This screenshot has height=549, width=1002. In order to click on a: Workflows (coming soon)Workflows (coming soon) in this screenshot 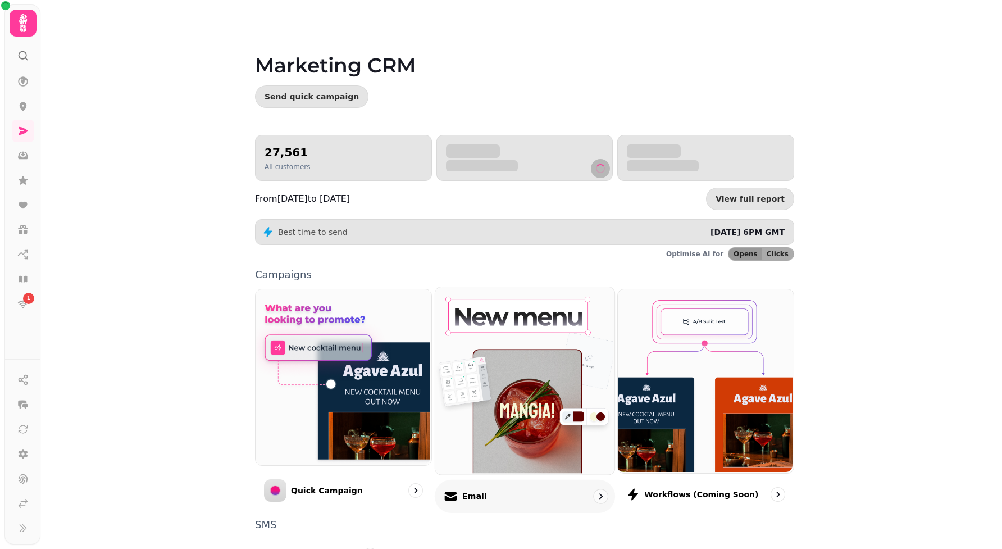, I will do `click(706, 399)`.